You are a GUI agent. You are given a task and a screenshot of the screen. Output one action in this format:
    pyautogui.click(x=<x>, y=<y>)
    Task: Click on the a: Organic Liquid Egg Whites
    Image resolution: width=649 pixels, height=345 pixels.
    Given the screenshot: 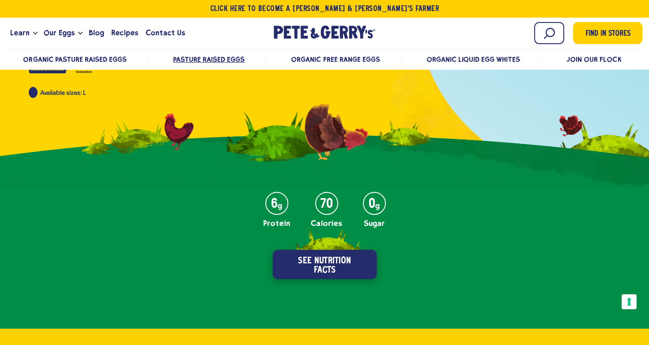 What is the action you would take?
    pyautogui.click(x=473, y=59)
    